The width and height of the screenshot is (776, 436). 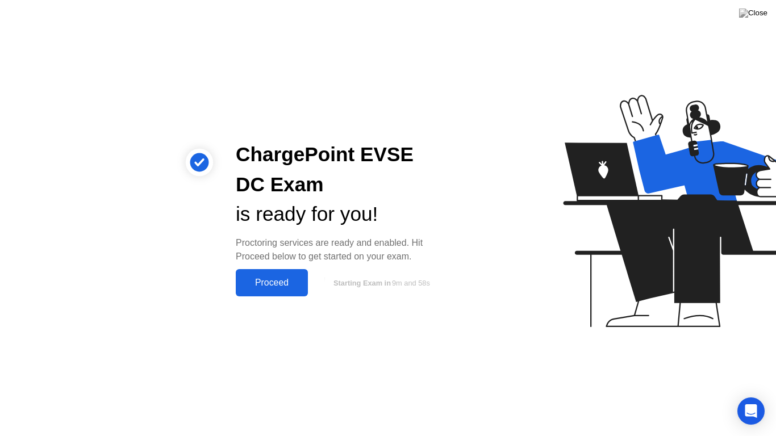 What do you see at coordinates (751, 411) in the screenshot?
I see `div: Open Intercom Messenger` at bounding box center [751, 411].